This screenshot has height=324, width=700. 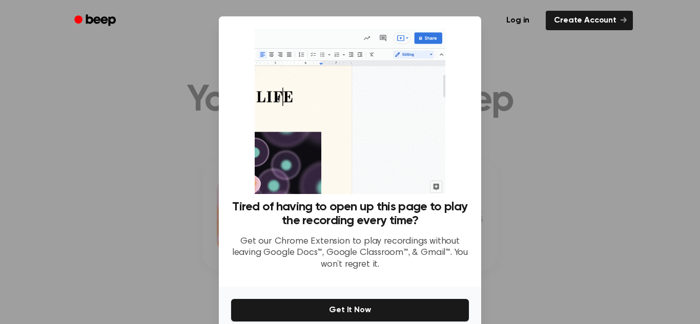 I want to click on a: Create Account, so click(x=589, y=20).